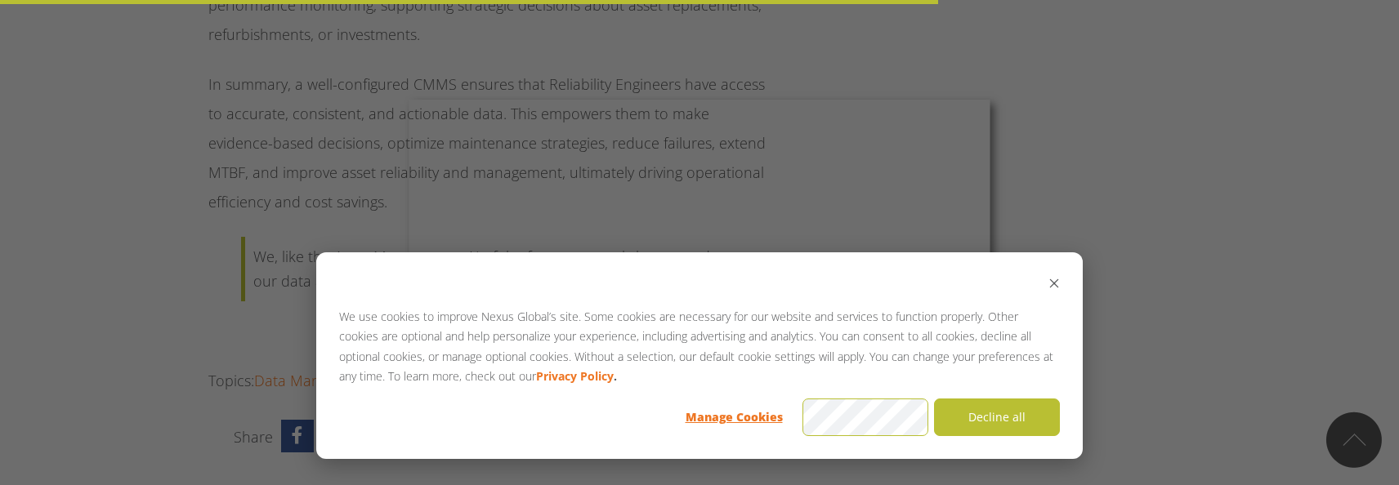 The height and width of the screenshot is (485, 1399). I want to click on a: Privacy Policy, so click(574, 377).